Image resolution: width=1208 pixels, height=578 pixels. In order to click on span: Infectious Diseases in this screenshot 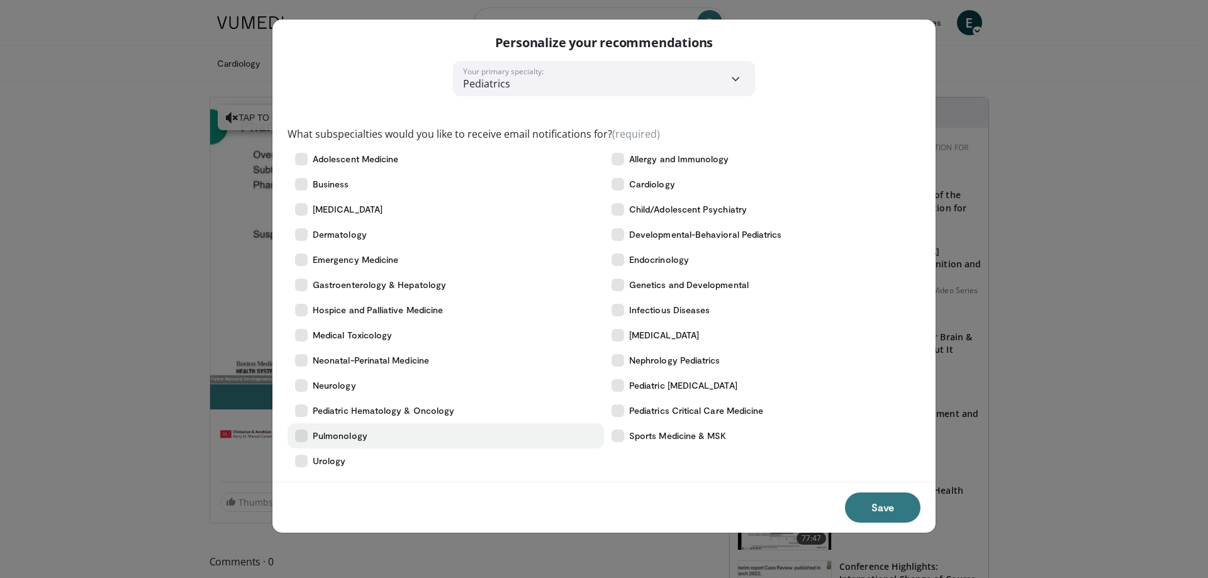, I will do `click(669, 310)`.